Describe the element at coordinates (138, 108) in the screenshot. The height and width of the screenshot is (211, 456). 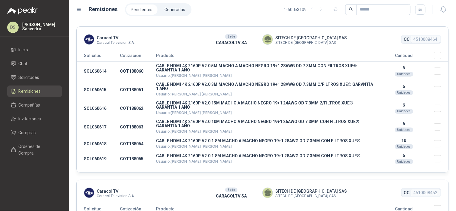
I see `td: COT188062` at that location.